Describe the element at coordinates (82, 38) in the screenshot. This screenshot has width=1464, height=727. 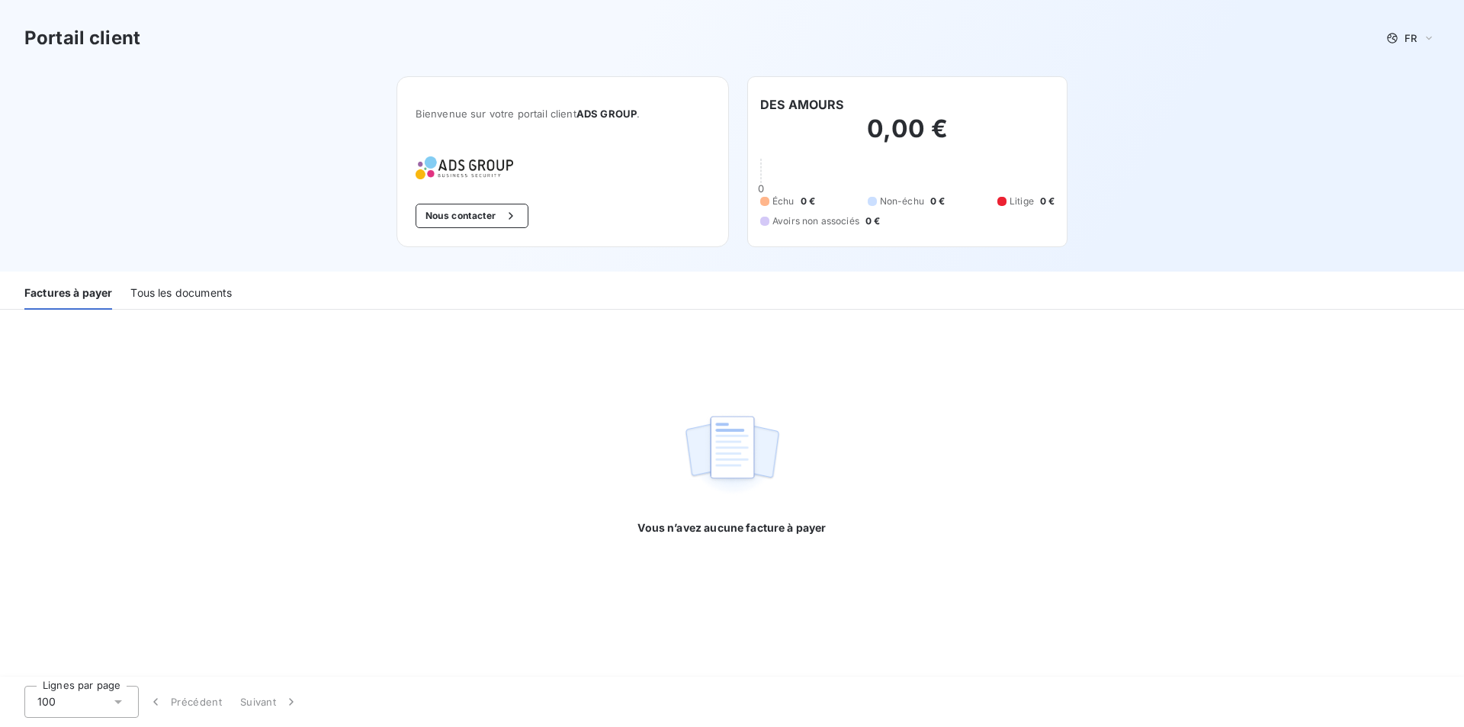
I see `h3: Portail client` at that location.